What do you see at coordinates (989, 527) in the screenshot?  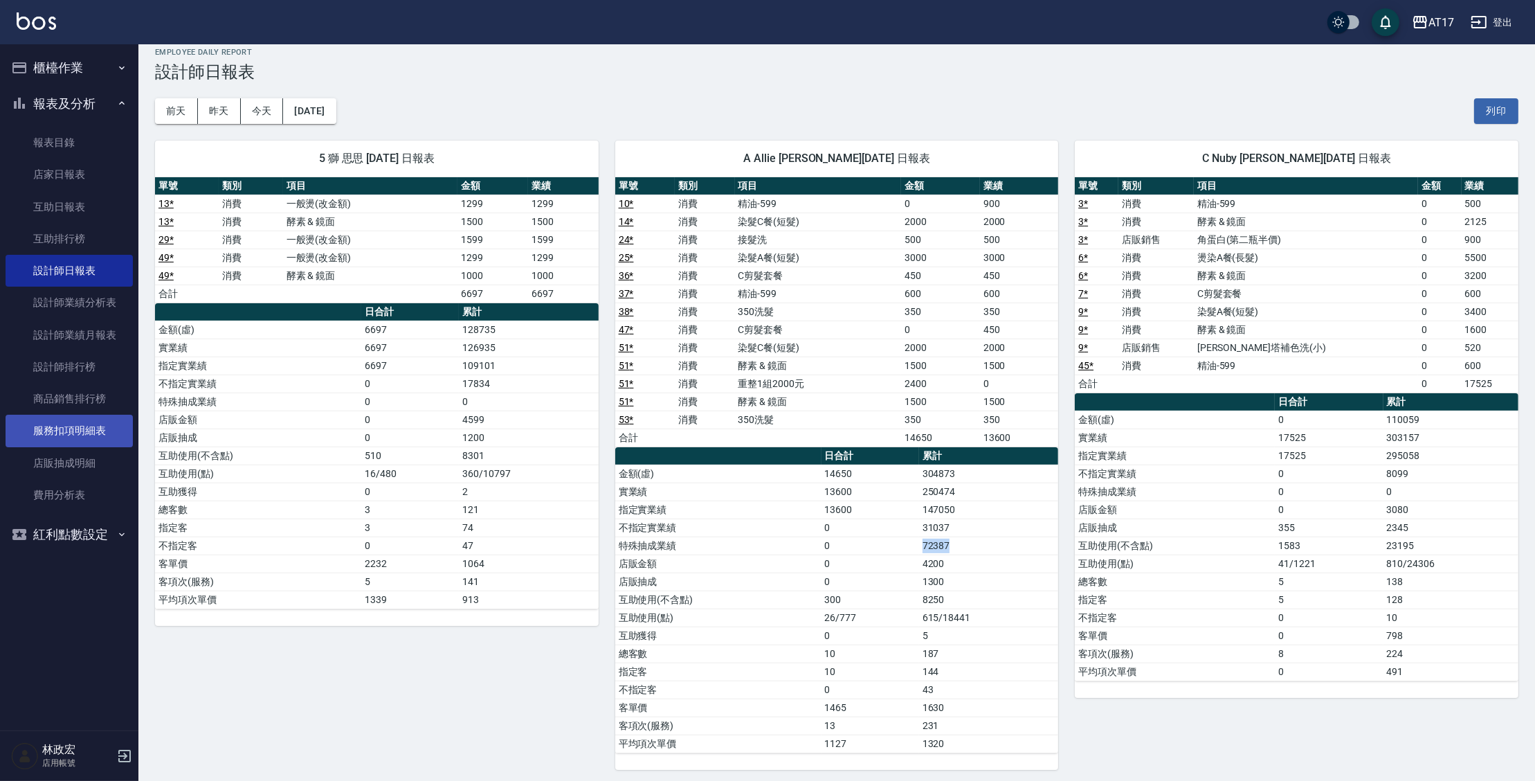 I see `td: 31037` at bounding box center [989, 527].